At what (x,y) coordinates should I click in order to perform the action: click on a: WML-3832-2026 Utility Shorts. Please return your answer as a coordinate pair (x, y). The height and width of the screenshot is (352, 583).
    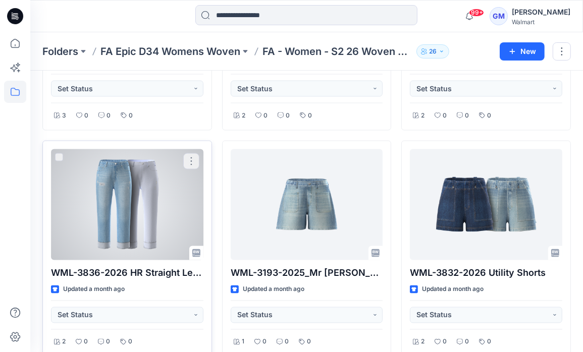
    Looking at the image, I should click on (486, 205).